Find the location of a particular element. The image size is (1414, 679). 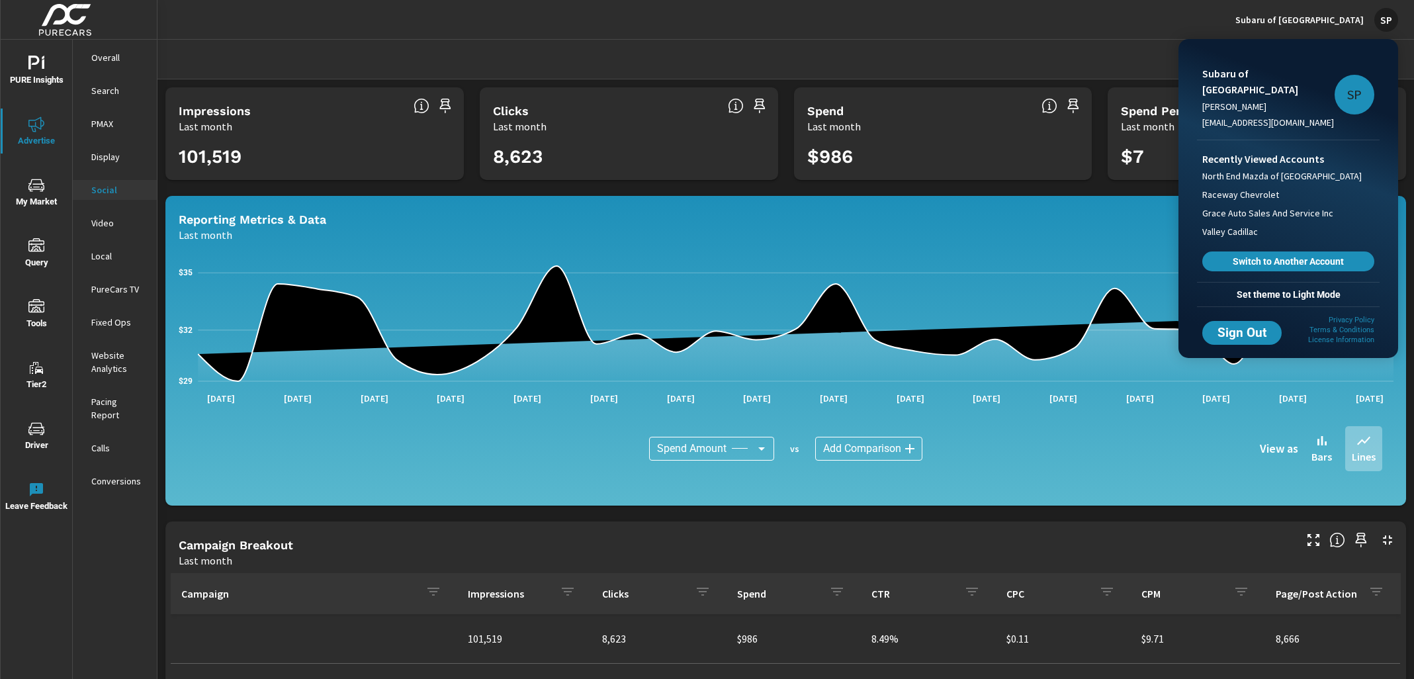

a: License Information is located at coordinates (1341, 339).